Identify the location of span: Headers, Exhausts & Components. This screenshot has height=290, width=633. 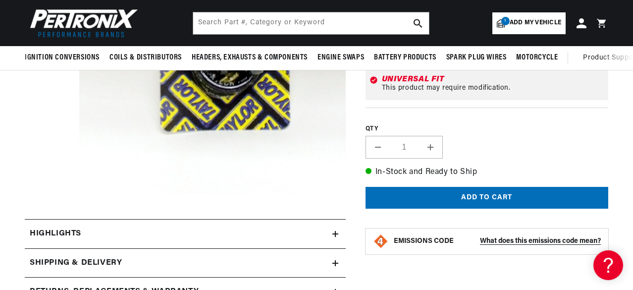
(250, 57).